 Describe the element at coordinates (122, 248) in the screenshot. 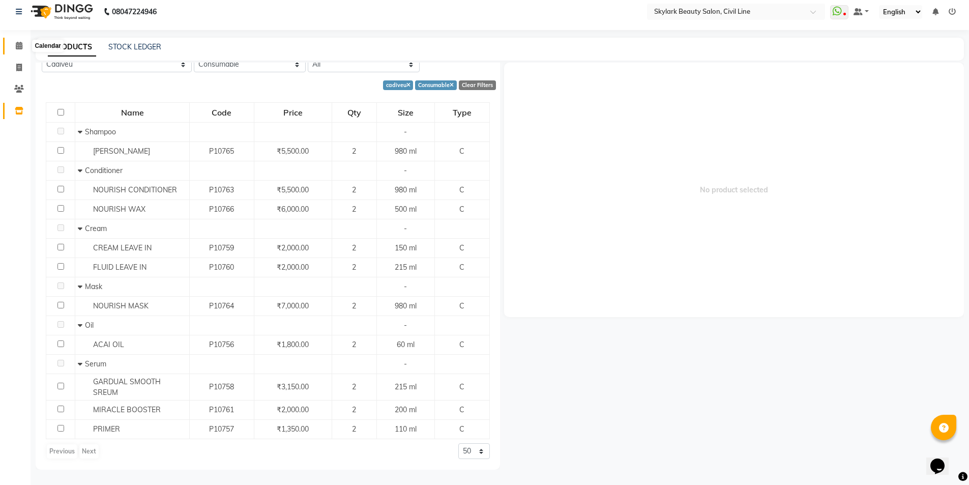

I see `span: CREAM LEAVE IN` at that location.